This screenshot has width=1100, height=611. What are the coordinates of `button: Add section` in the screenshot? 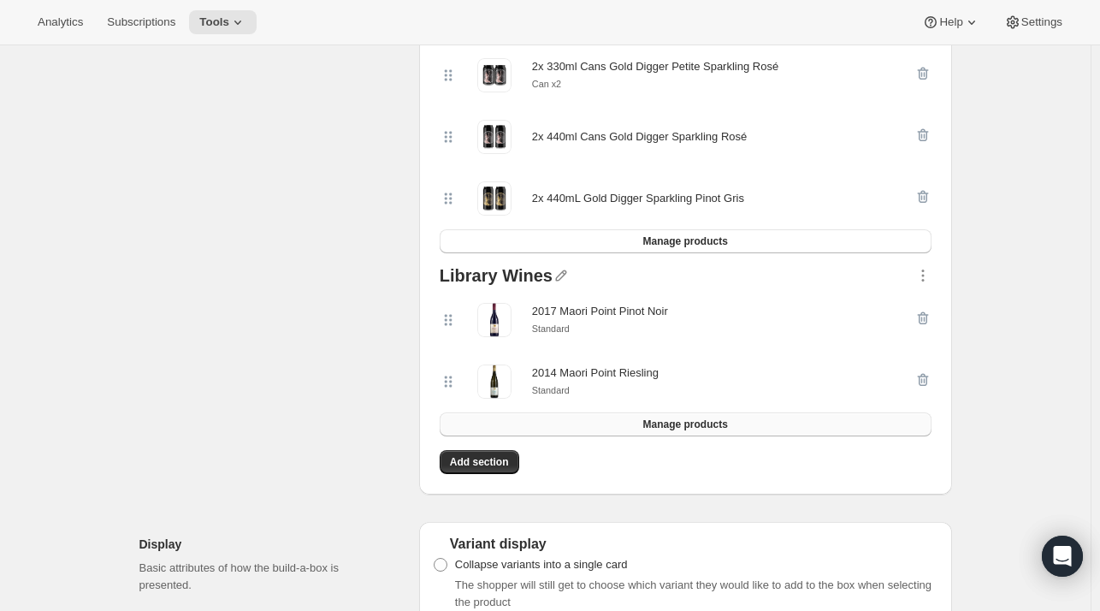 It's located at (479, 462).